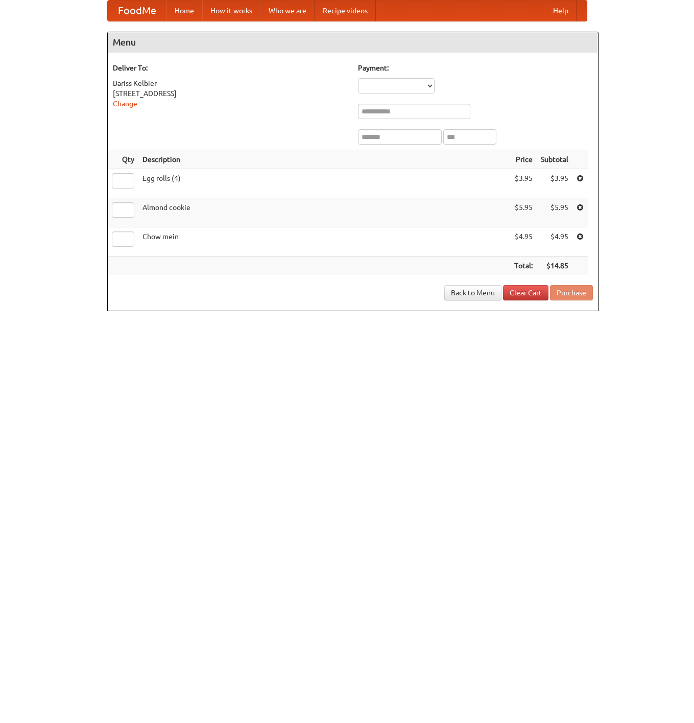 This screenshot has height=723, width=694. Describe the element at coordinates (324, 242) in the screenshot. I see `td: Chow mein` at that location.